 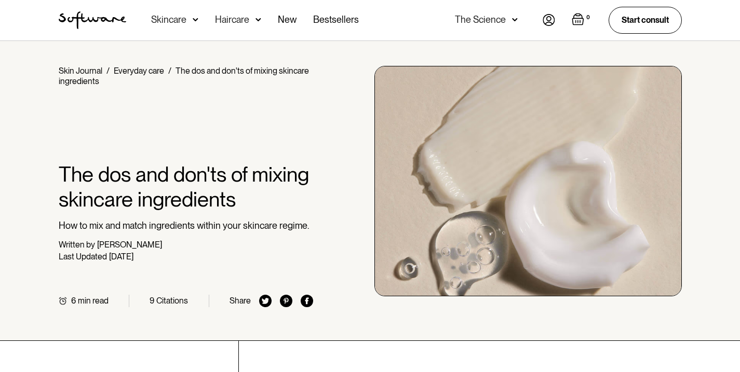 I want to click on img: twitter icon, so click(x=265, y=301).